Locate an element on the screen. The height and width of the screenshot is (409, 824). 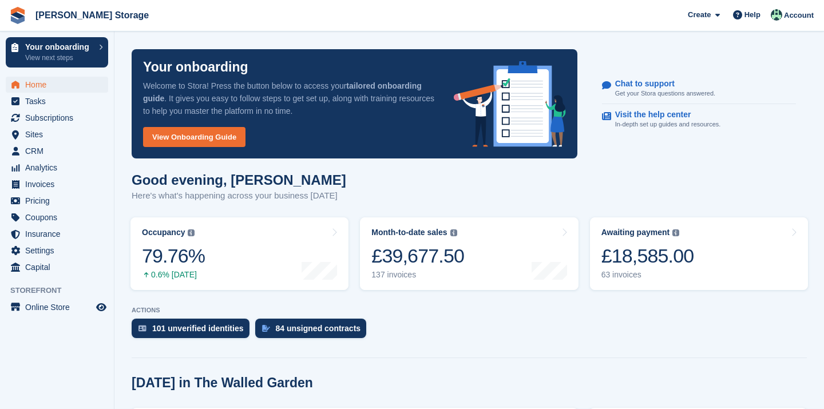
a: Preview store is located at coordinates (101, 307).